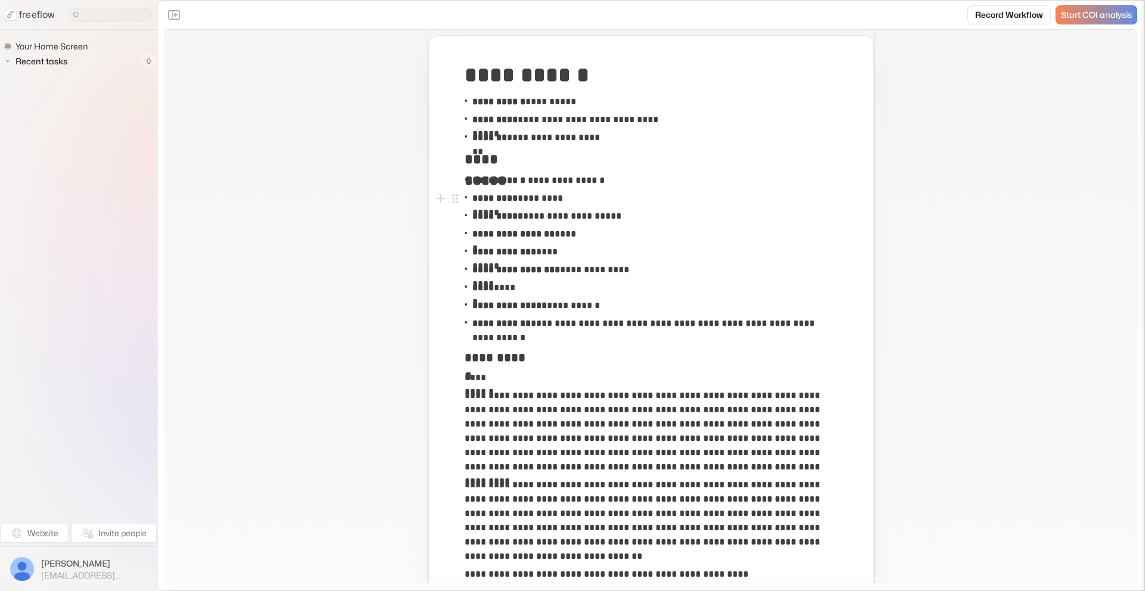 The height and width of the screenshot is (591, 1145). I want to click on a: Start COI analysis, so click(1096, 15).